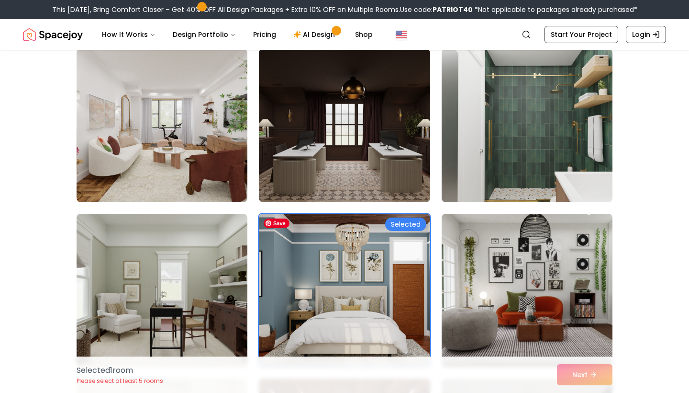  I want to click on button: Design Portfolio, so click(204, 34).